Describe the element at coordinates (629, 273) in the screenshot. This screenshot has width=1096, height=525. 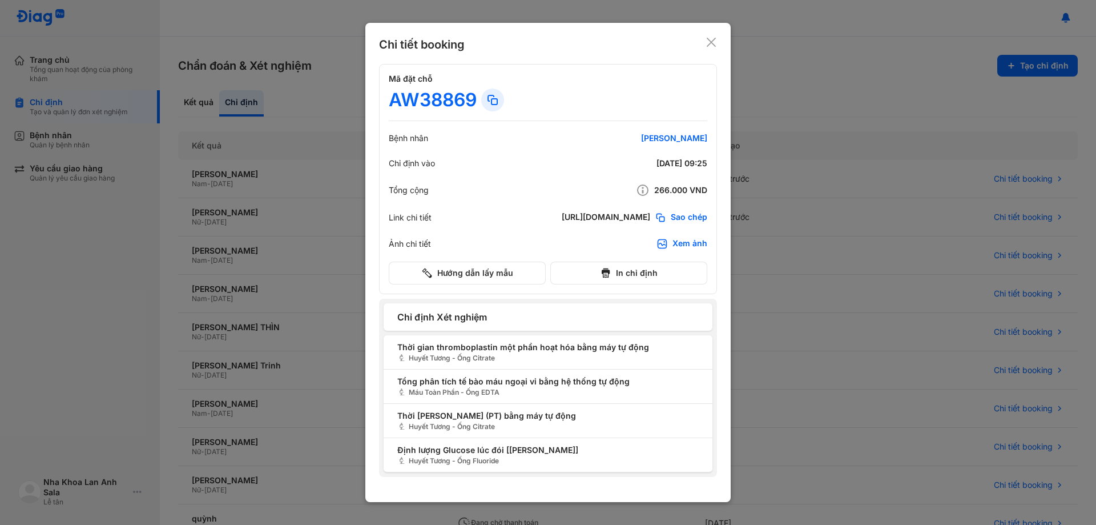
I see `button: In chỉ định` at that location.